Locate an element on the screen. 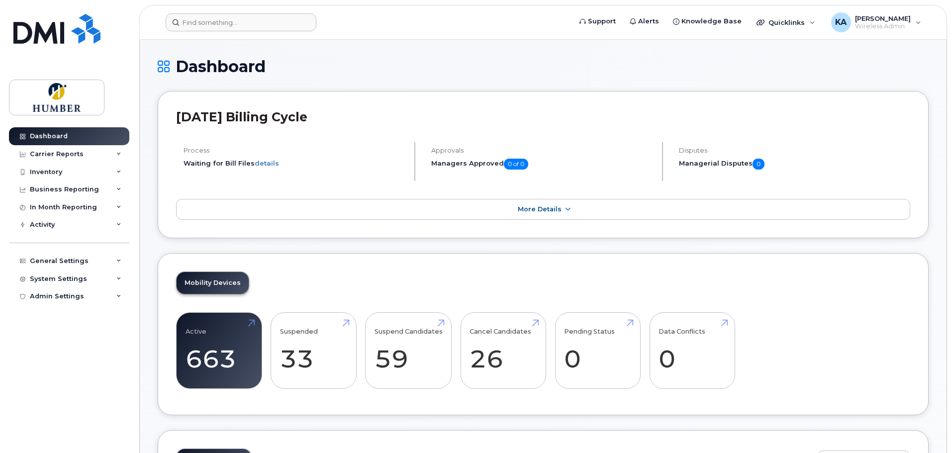 Image resolution: width=952 pixels, height=453 pixels. a: Suspend Candidates 59 is located at coordinates (409, 351).